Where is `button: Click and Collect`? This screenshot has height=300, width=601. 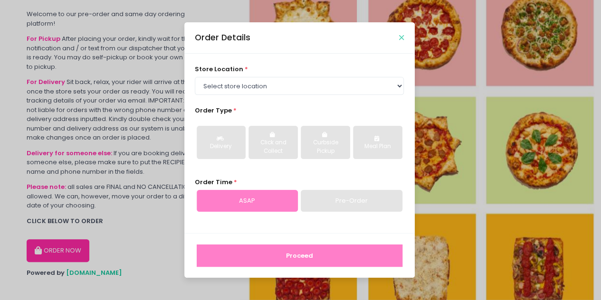
button: Click and Collect is located at coordinates (273, 143).